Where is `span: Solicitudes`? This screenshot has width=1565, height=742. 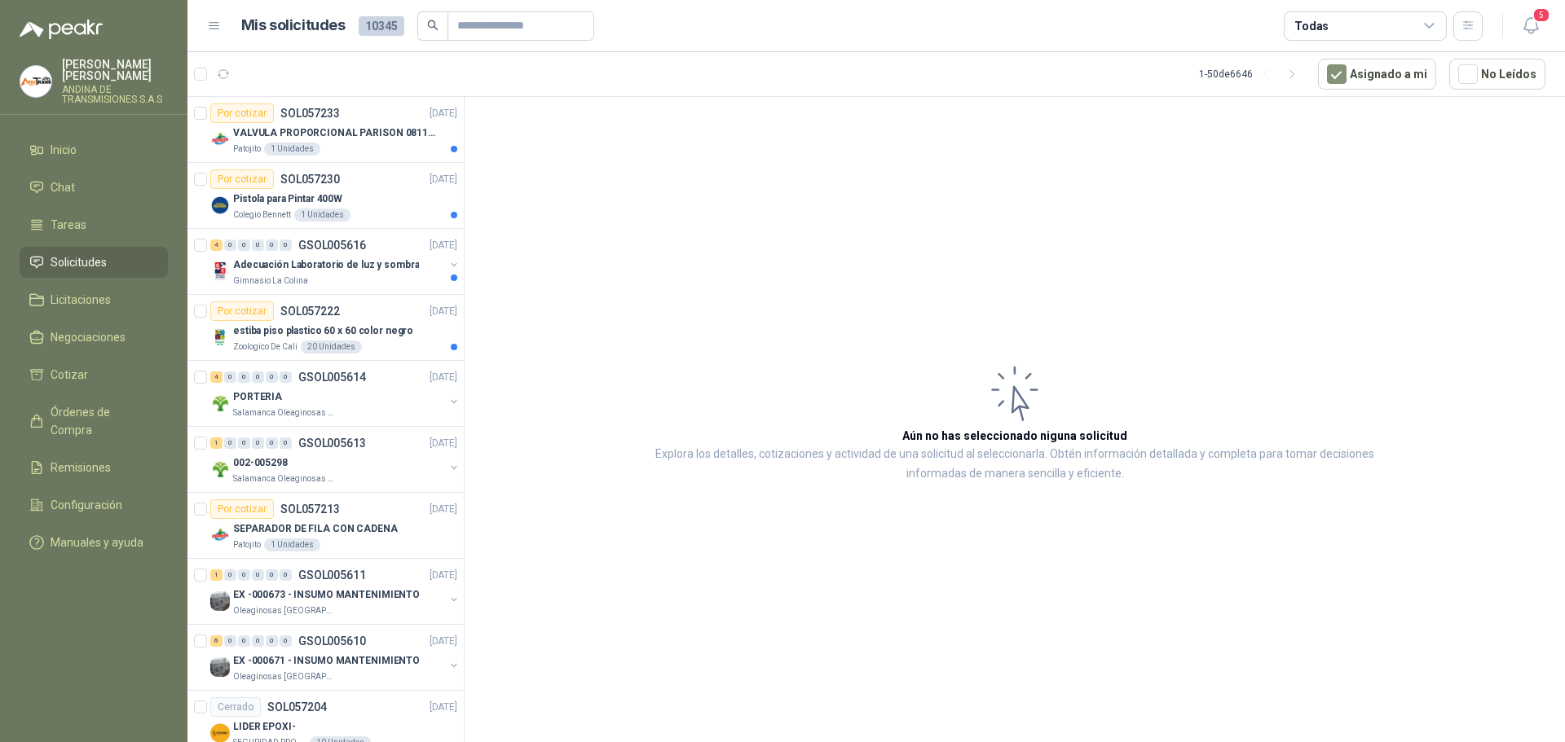 span: Solicitudes is located at coordinates (78, 262).